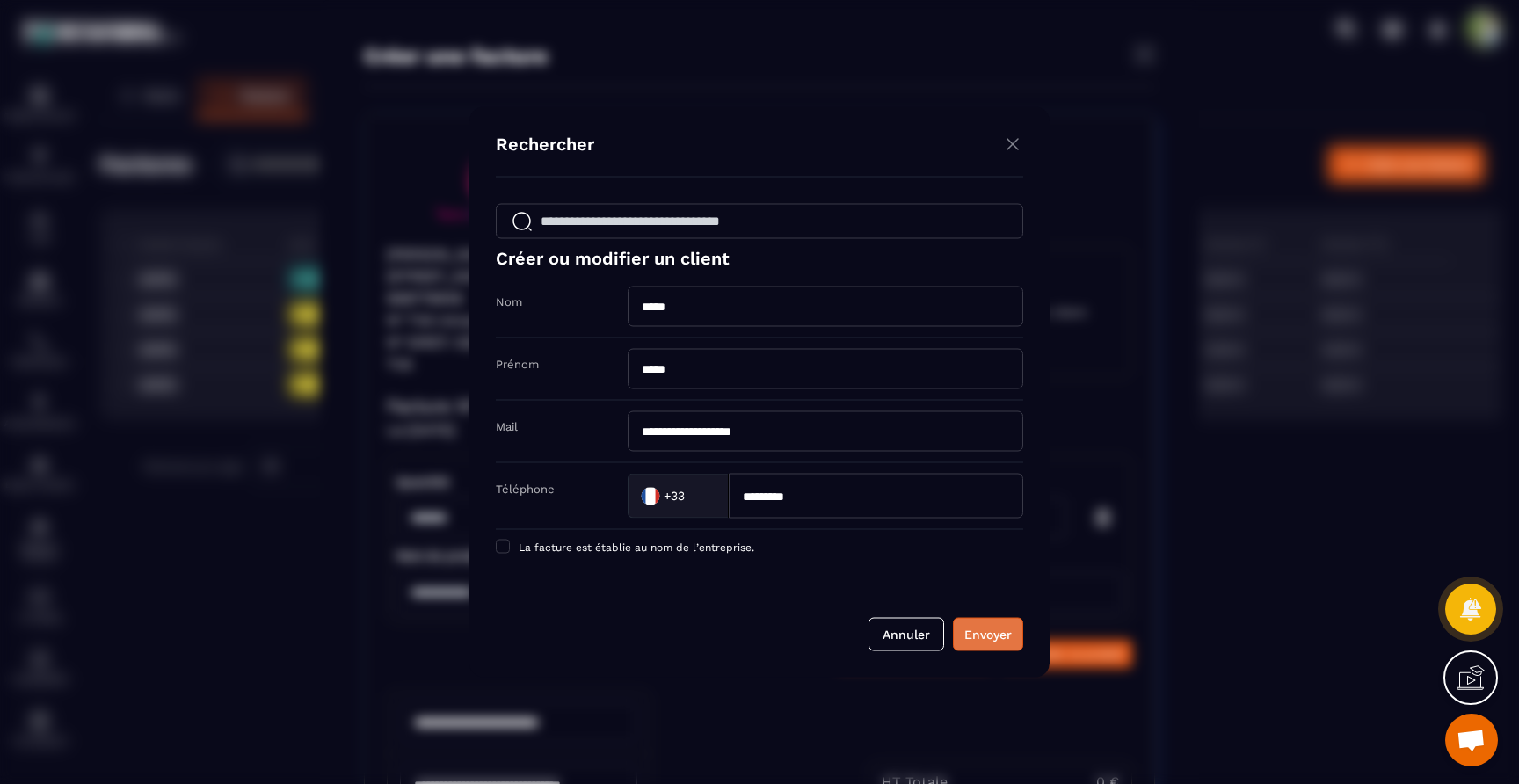  What do you see at coordinates (988, 635) in the screenshot?
I see `button: Envoyer` at bounding box center [988, 635].